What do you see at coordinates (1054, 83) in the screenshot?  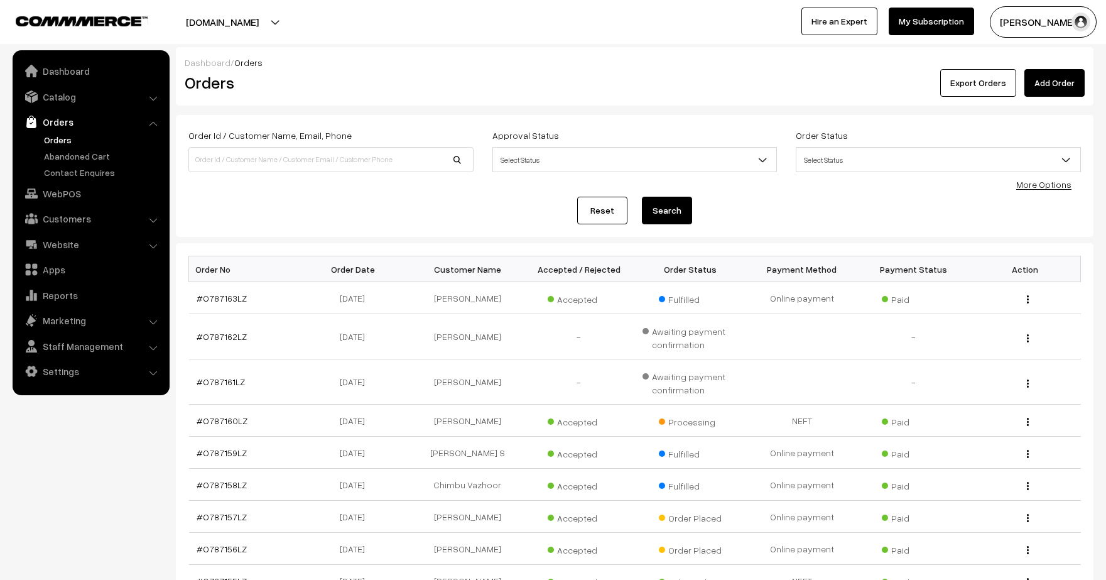 I see `a: Add Order` at bounding box center [1054, 83].